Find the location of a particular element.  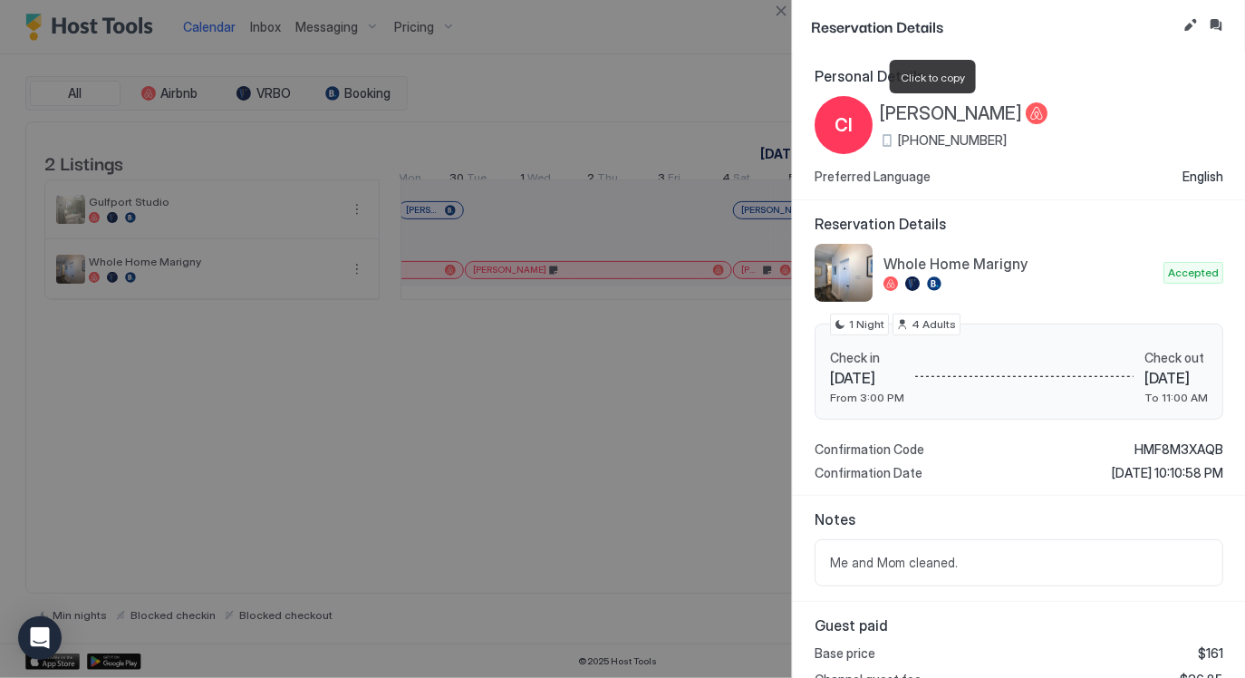

span: Confirmation Code is located at coordinates (869, 450).